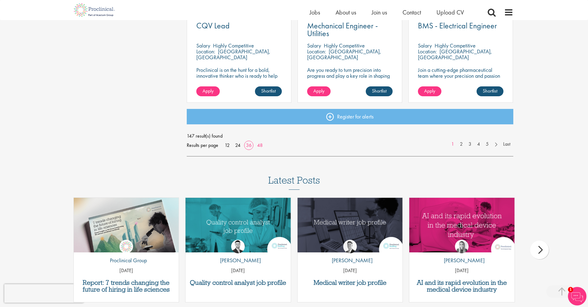 This screenshot has height=307, width=588. What do you see at coordinates (213, 26) in the screenshot?
I see `span: CQV Lead` at bounding box center [213, 26].